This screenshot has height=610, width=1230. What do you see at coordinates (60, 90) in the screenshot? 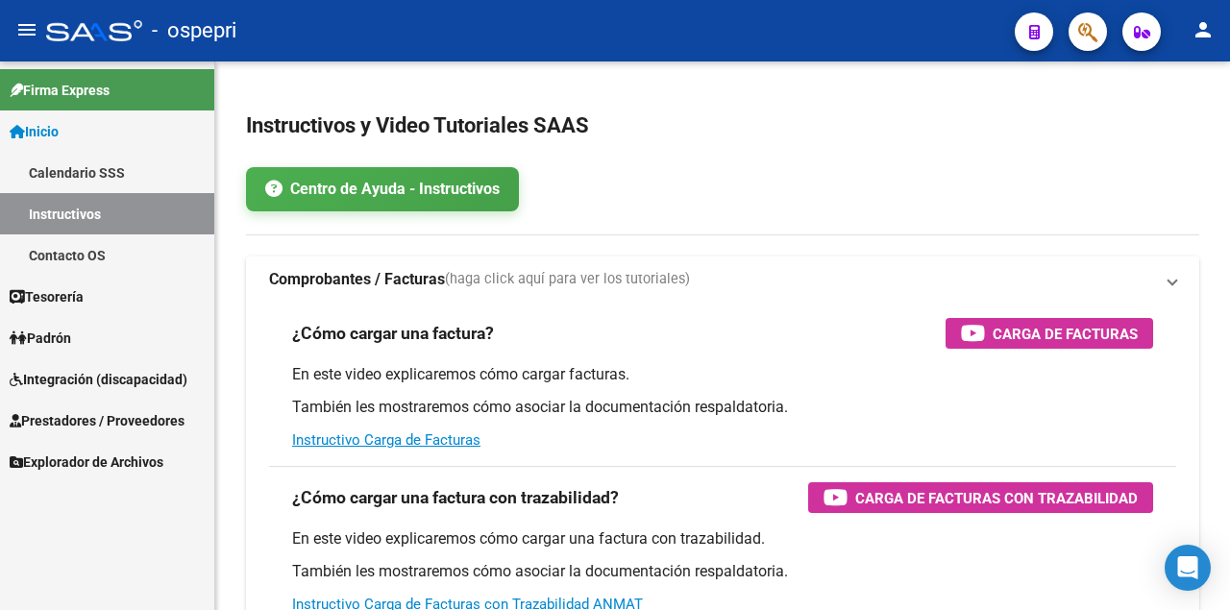
I see `span: Firma Express` at bounding box center [60, 90].